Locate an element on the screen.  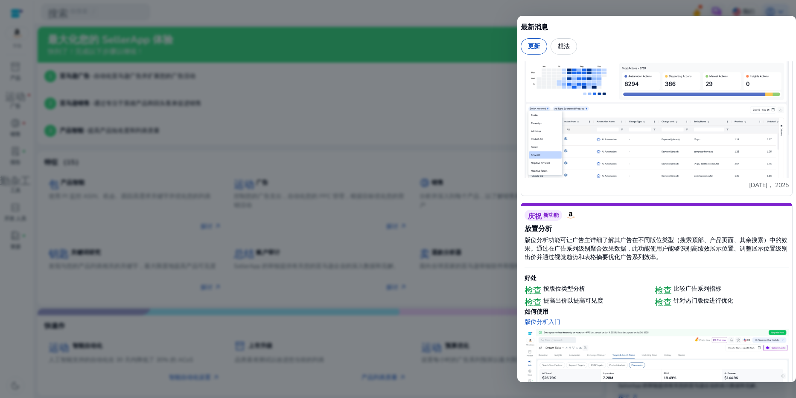
h5: 最新消息 is located at coordinates (656, 27).